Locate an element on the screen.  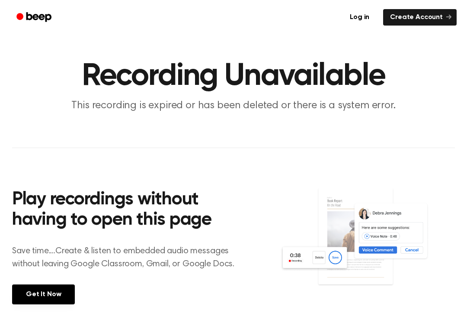
p: This recording is expired or has been deleted or there is a system error. is located at coordinates (234, 106).